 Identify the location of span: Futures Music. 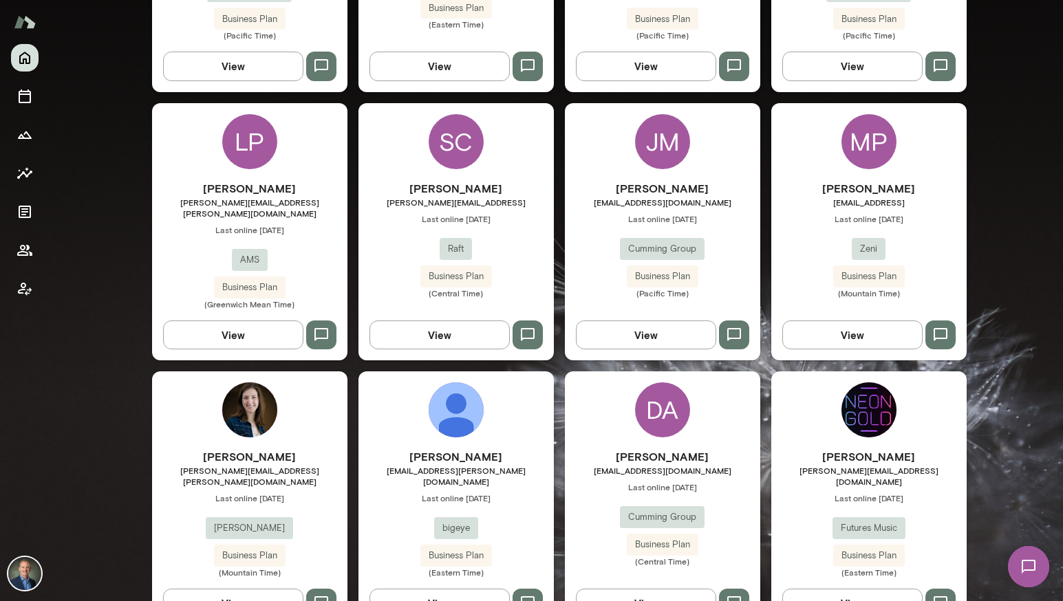
(869, 528).